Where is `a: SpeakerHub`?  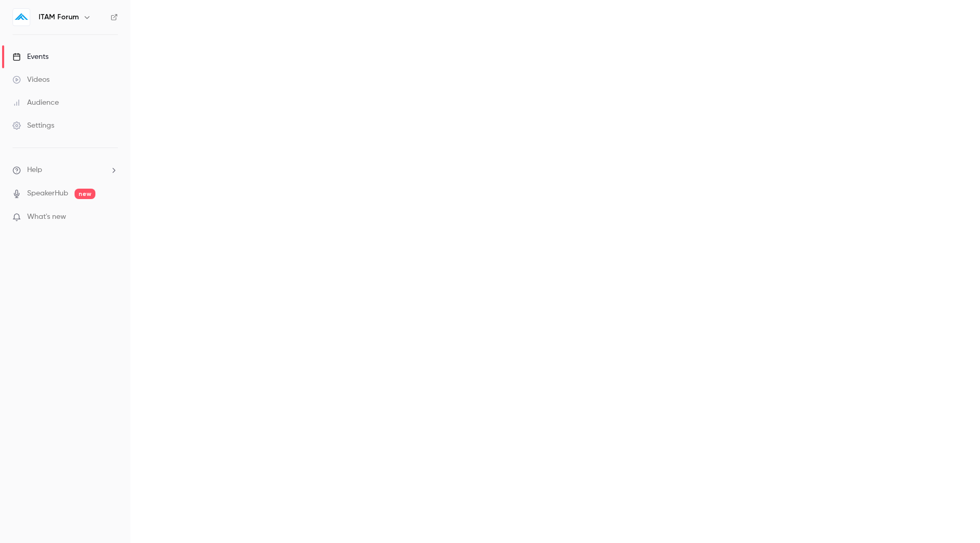 a: SpeakerHub is located at coordinates (47, 193).